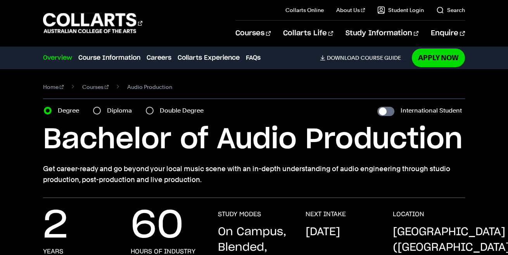  I want to click on h3: STUDY MODES, so click(239, 214).